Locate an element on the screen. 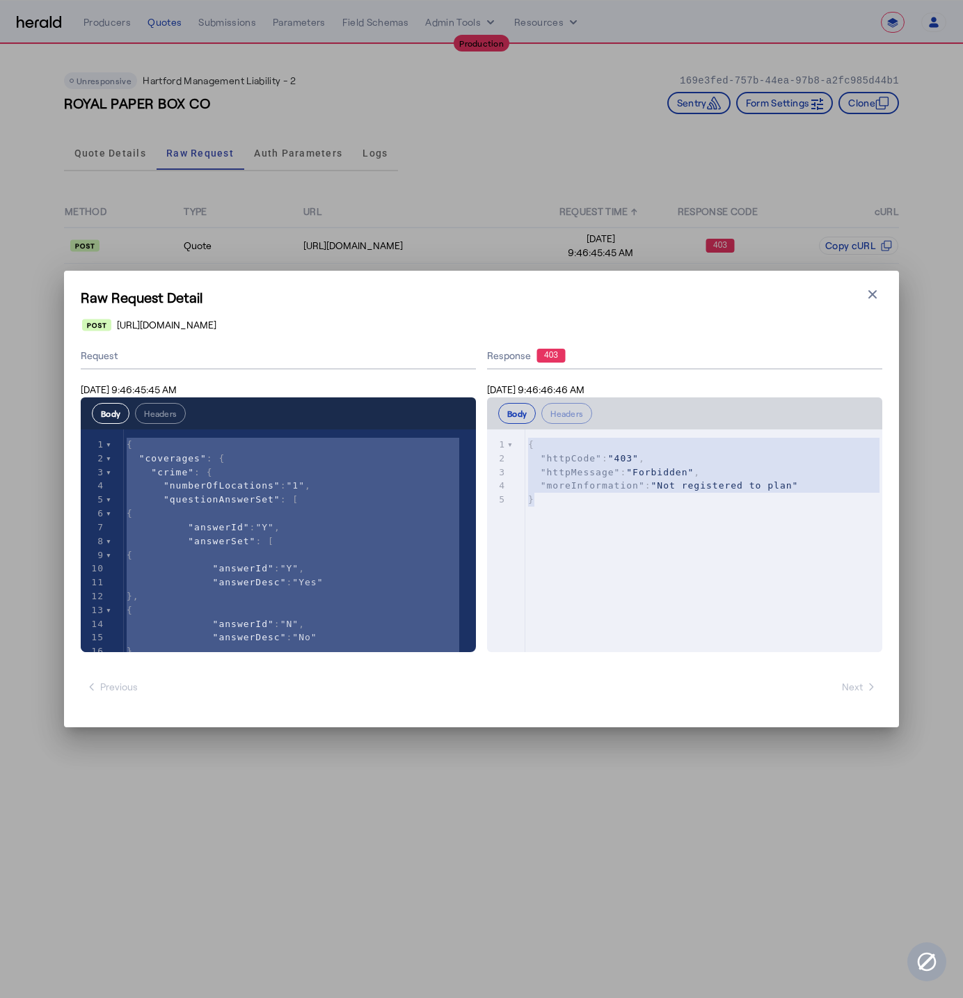 The height and width of the screenshot is (998, 963). span: "No" is located at coordinates (304, 637).